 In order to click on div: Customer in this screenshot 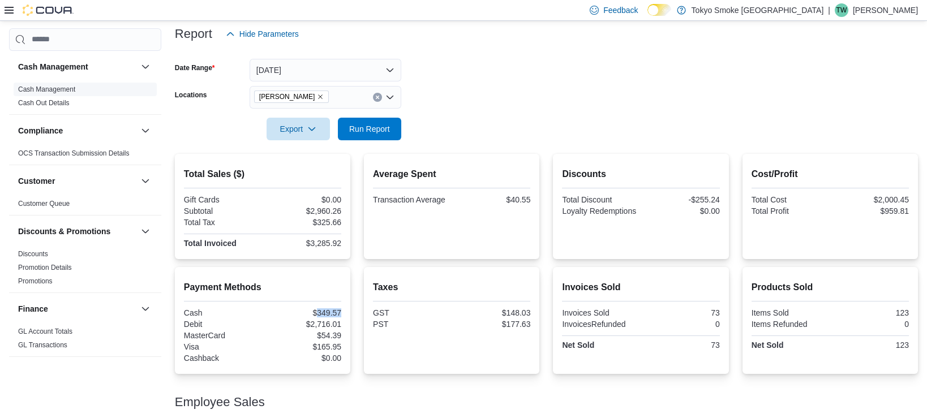, I will do `click(85, 206)`.